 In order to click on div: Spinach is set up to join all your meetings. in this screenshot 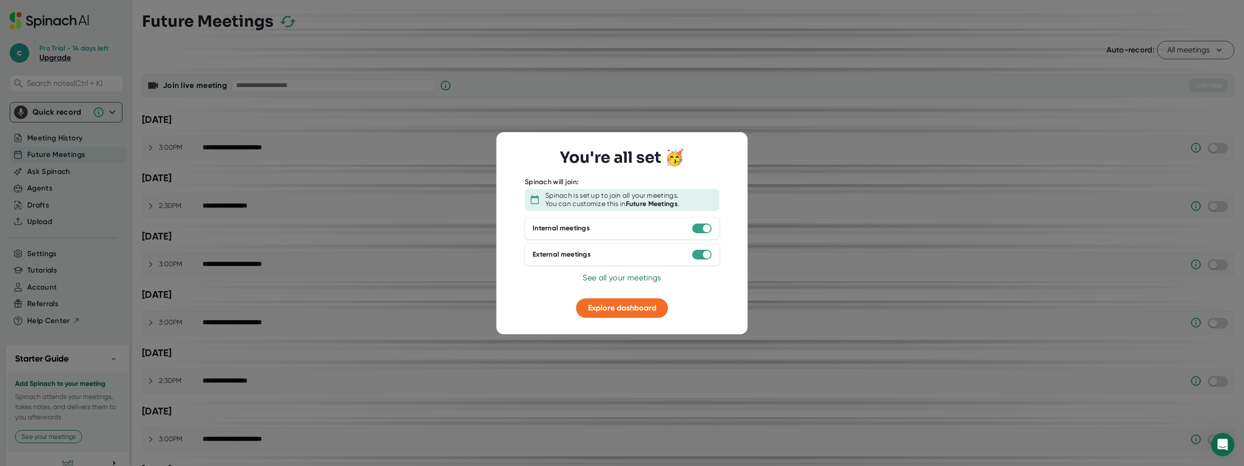, I will do `click(612, 196)`.